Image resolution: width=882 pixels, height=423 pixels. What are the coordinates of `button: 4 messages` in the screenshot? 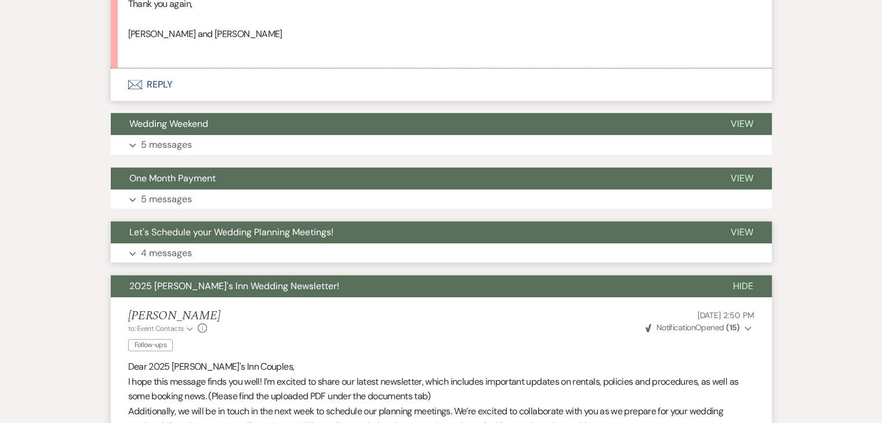 It's located at (441, 253).